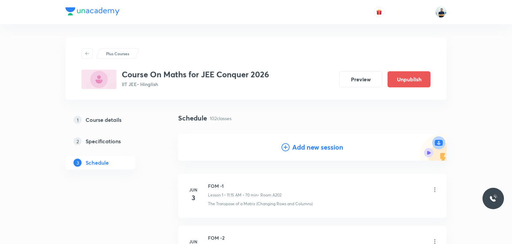 This screenshot has height=244, width=512. What do you see at coordinates (103, 120) in the screenshot?
I see `h5: Course details` at bounding box center [103, 120].